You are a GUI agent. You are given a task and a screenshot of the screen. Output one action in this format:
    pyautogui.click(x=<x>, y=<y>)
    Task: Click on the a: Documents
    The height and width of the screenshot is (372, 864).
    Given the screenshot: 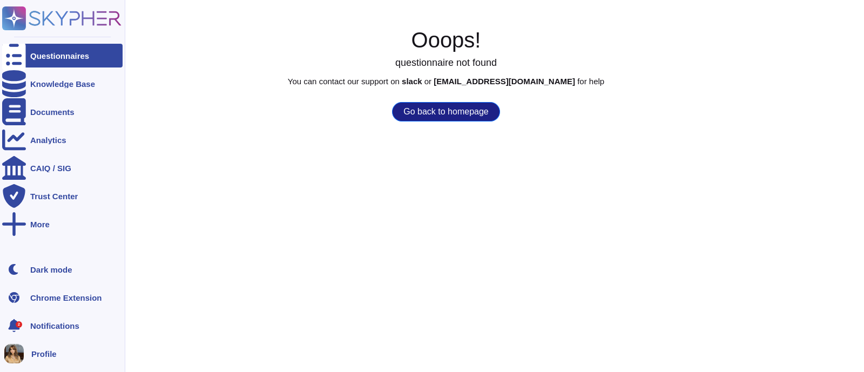 What is the action you would take?
    pyautogui.click(x=62, y=112)
    